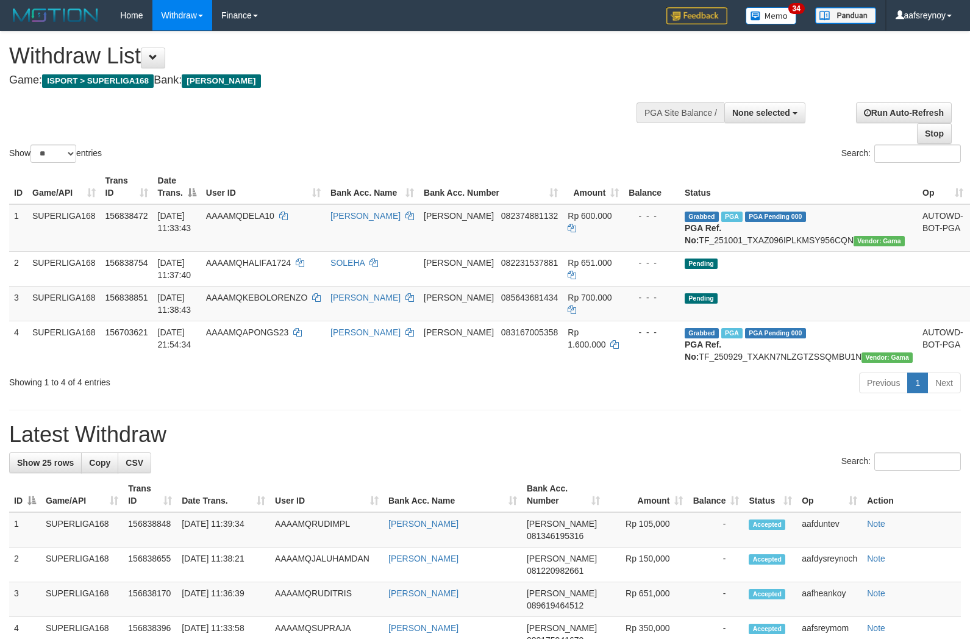  What do you see at coordinates (681, 113) in the screenshot?
I see `div: PGA Site Balance /` at bounding box center [681, 113].